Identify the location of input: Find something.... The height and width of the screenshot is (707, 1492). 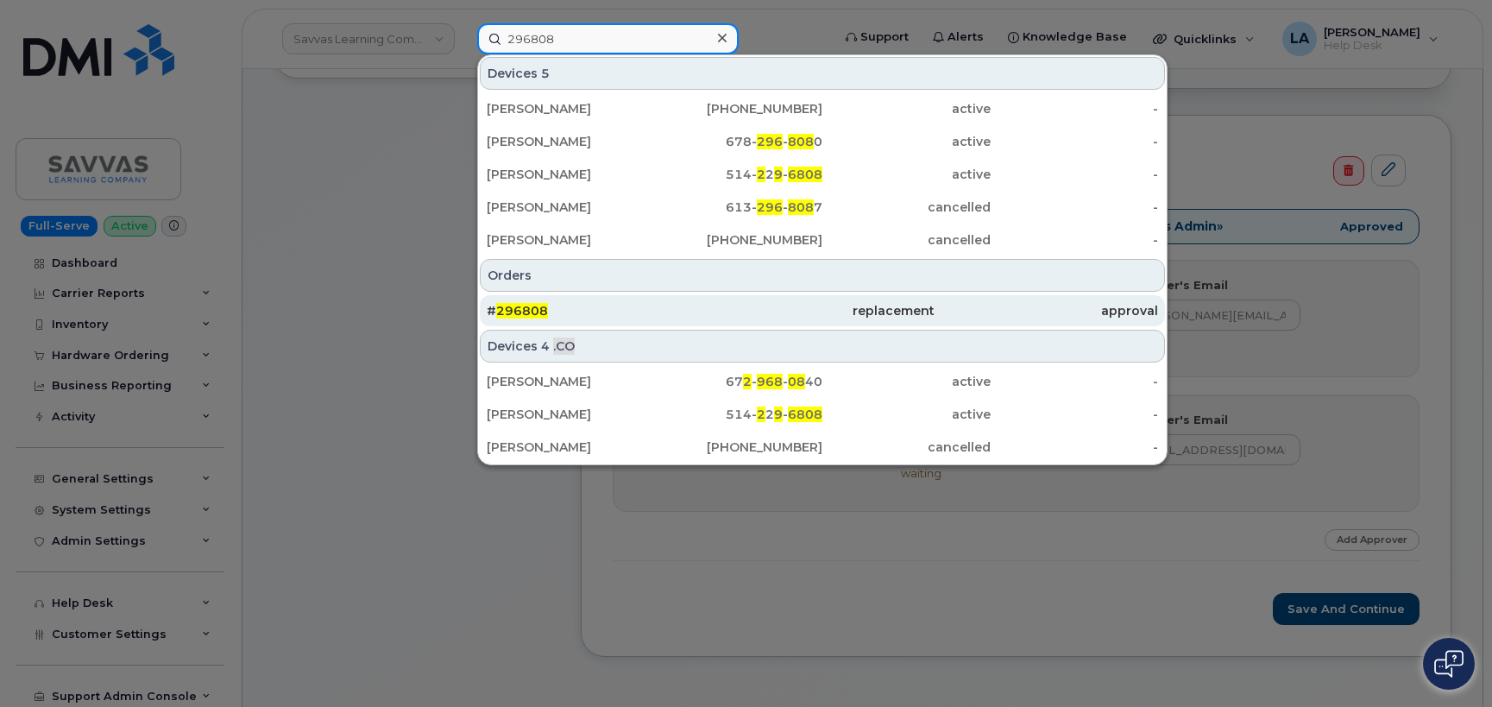
(608, 39).